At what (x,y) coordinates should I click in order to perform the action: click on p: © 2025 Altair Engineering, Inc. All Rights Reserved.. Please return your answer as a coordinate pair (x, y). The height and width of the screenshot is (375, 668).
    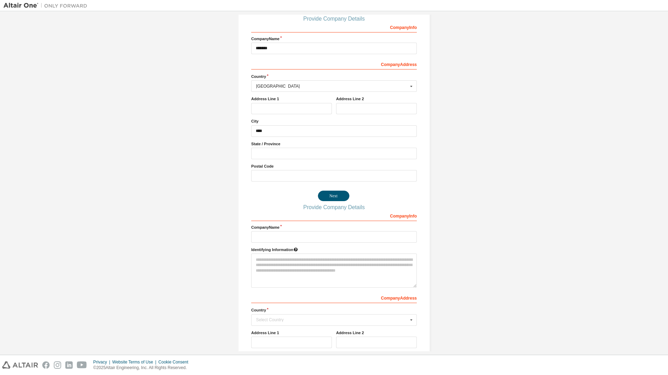
    Looking at the image, I should click on (143, 368).